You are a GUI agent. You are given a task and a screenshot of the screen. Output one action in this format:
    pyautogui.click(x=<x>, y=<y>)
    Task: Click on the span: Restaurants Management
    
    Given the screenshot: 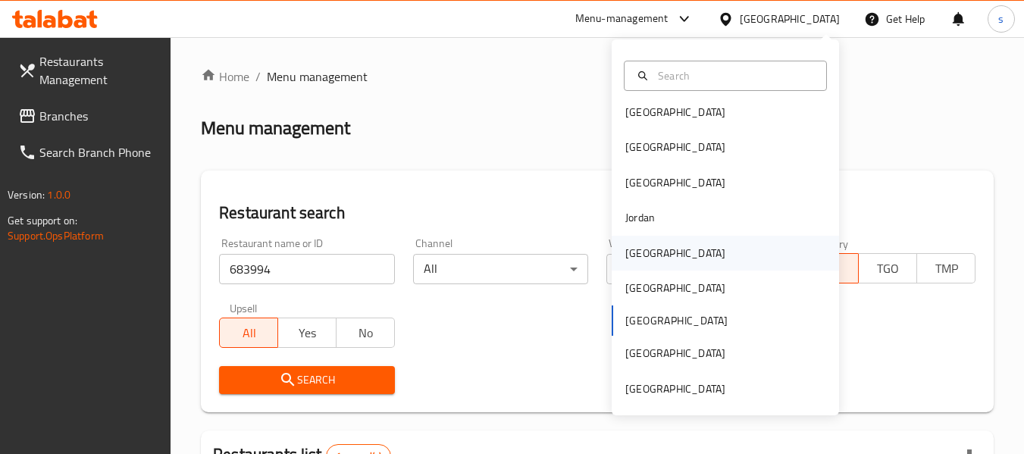 What is the action you would take?
    pyautogui.click(x=99, y=70)
    